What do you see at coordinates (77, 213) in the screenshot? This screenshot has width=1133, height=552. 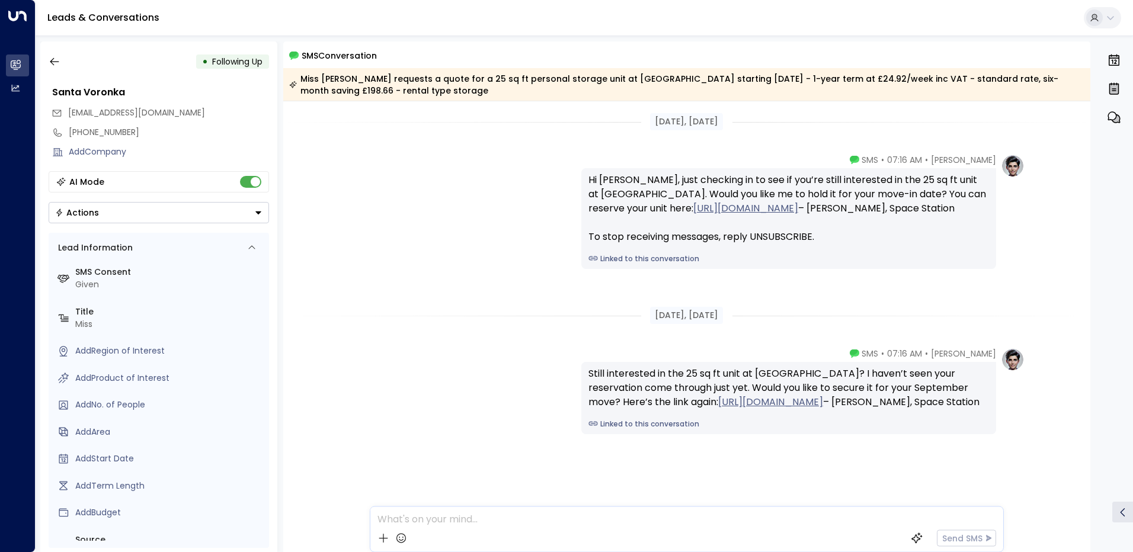 I see `div: Actions` at bounding box center [77, 213].